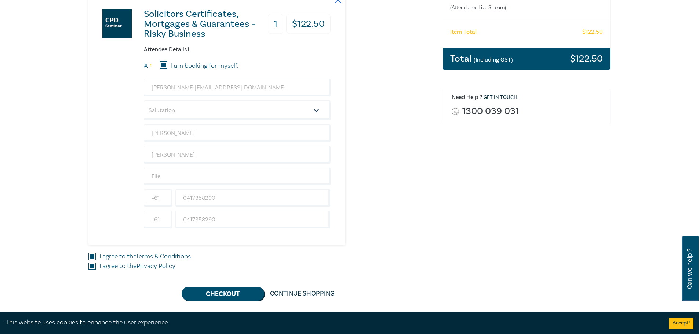 This screenshot has width=699, height=334. Describe the element at coordinates (237, 155) in the screenshot. I see `input: Last Name*` at that location.